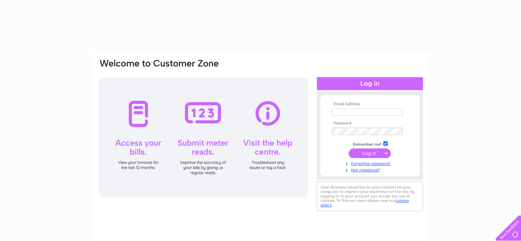  Describe the element at coordinates (370, 163) in the screenshot. I see `a: Forgotten password?` at that location.